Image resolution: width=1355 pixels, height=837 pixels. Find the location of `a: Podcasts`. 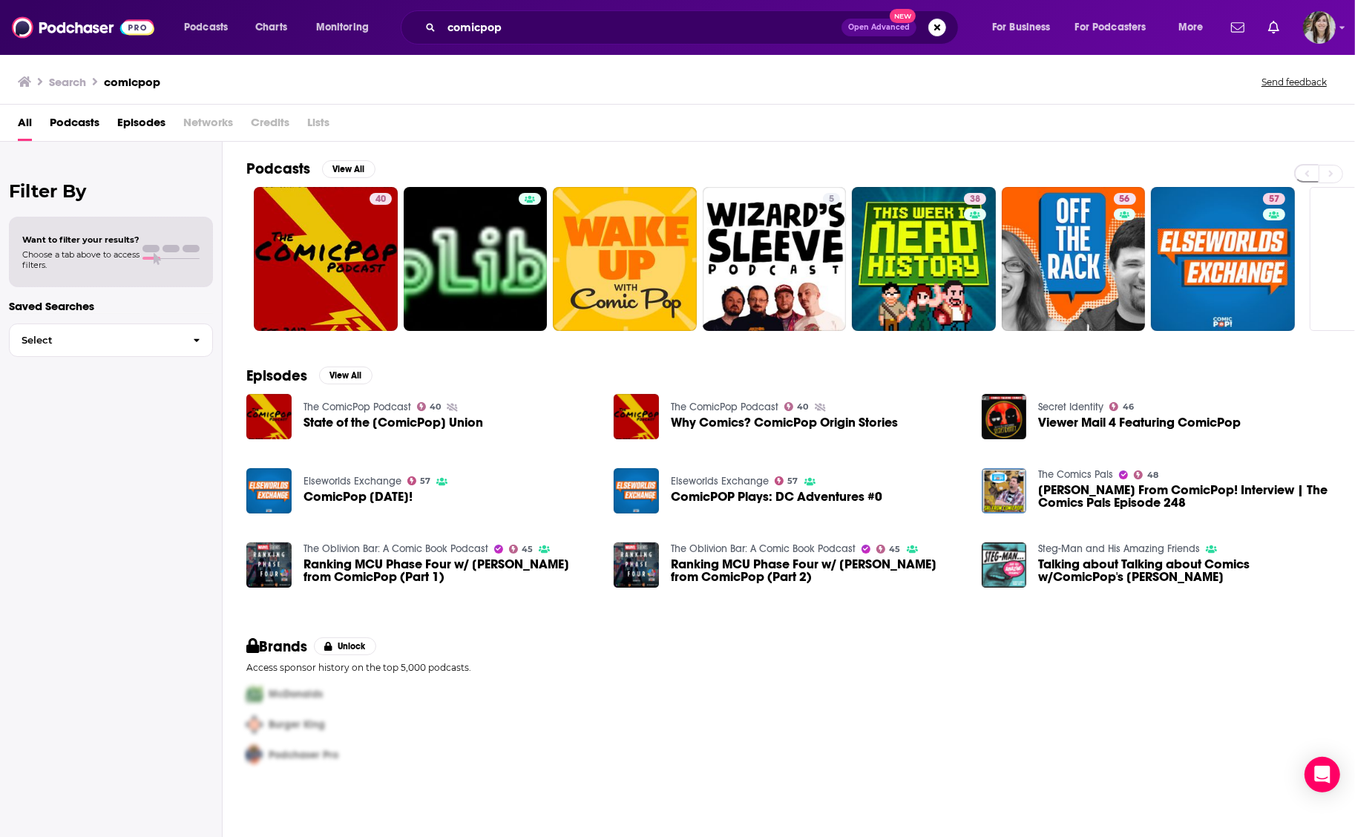

a: Podcasts is located at coordinates (74, 125).